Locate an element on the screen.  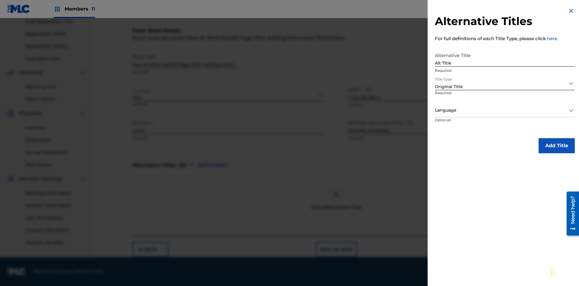
p: For full definitions of each Title Type, please click is located at coordinates (505, 39).